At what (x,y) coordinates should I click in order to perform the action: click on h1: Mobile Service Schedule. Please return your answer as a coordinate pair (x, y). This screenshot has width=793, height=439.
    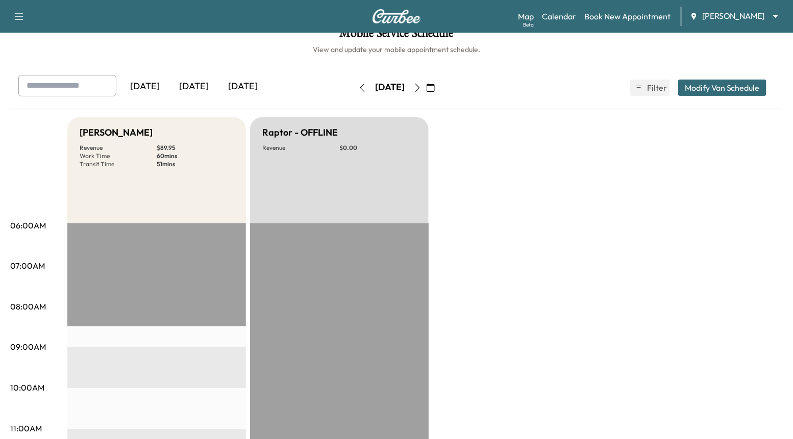
    Looking at the image, I should click on (397, 36).